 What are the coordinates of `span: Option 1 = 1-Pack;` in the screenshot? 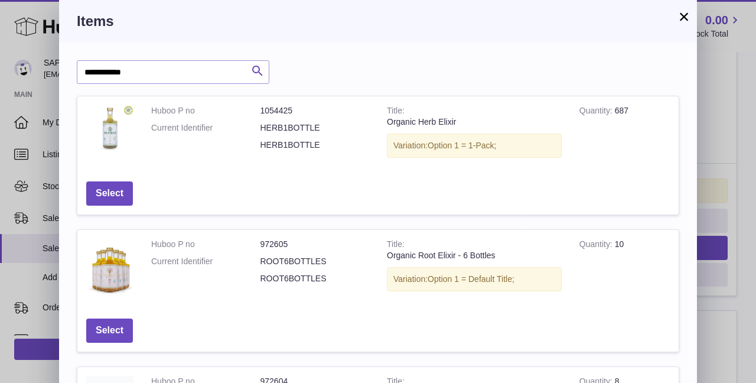 It's located at (462, 145).